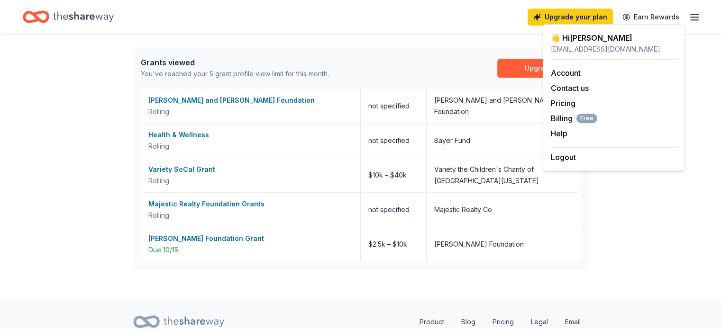  Describe the element at coordinates (235, 63) in the screenshot. I see `div: Grants viewed` at that location.